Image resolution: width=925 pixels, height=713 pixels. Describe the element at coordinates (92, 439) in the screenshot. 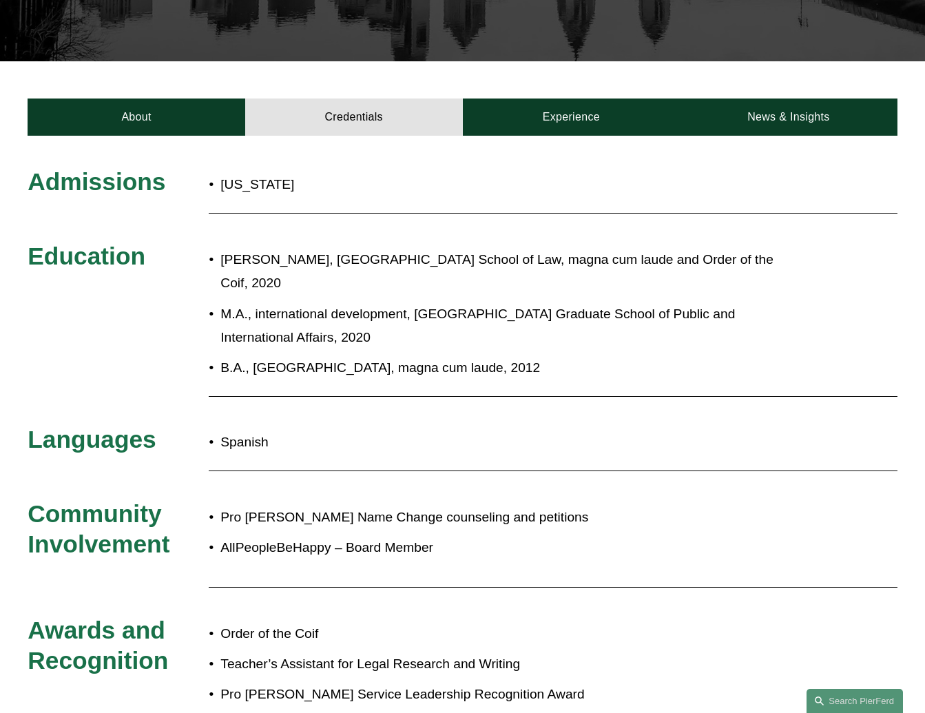

I see `span: Languages` at that location.